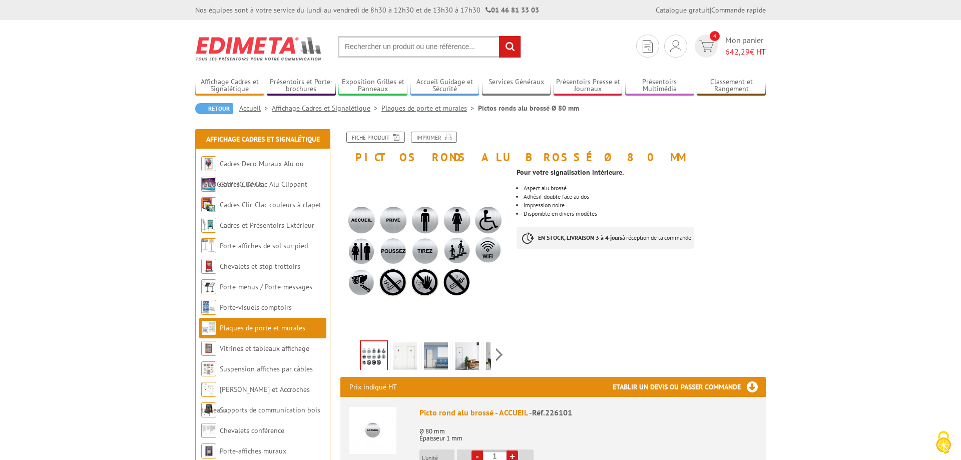 The height and width of the screenshot is (460, 961). What do you see at coordinates (529, 108) in the screenshot?
I see `li: Pictos ronds alu brossé Ø 80 mm` at bounding box center [529, 108].